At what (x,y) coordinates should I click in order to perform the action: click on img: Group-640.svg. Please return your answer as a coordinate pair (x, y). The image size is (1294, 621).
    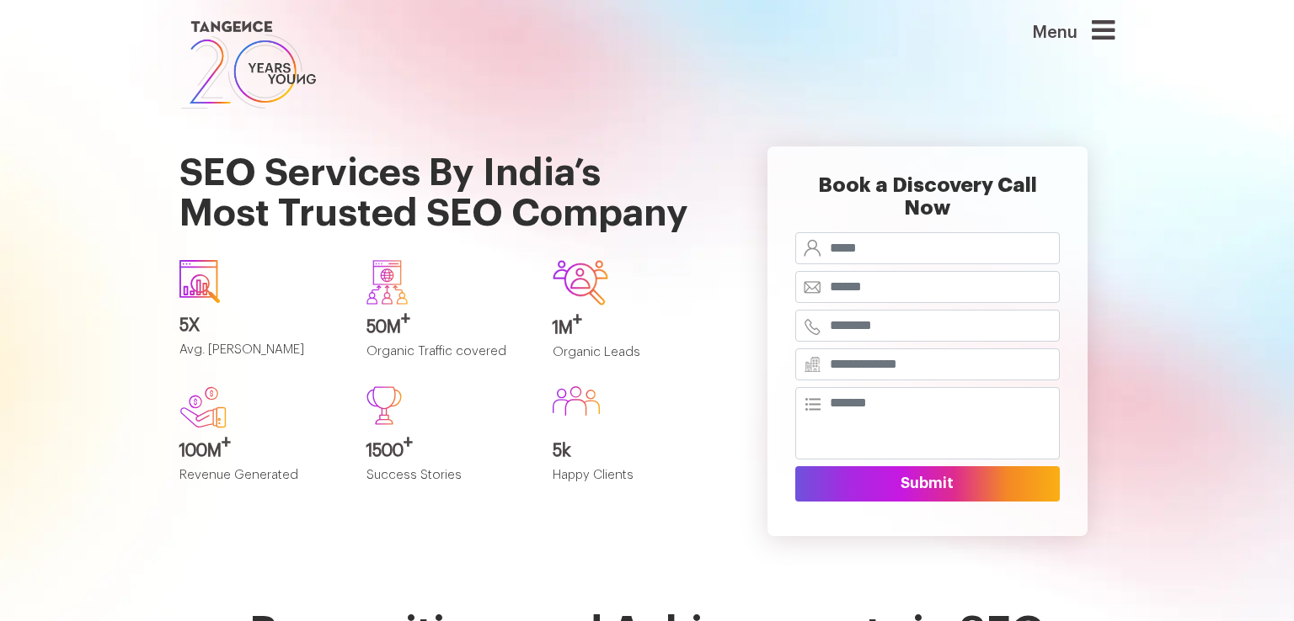
    Looking at the image, I should click on (387, 282).